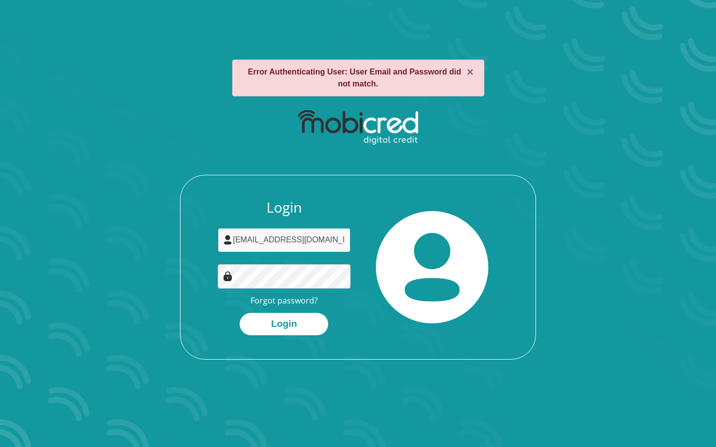 Image resolution: width=716 pixels, height=447 pixels. I want to click on a: Forgot password?, so click(284, 301).